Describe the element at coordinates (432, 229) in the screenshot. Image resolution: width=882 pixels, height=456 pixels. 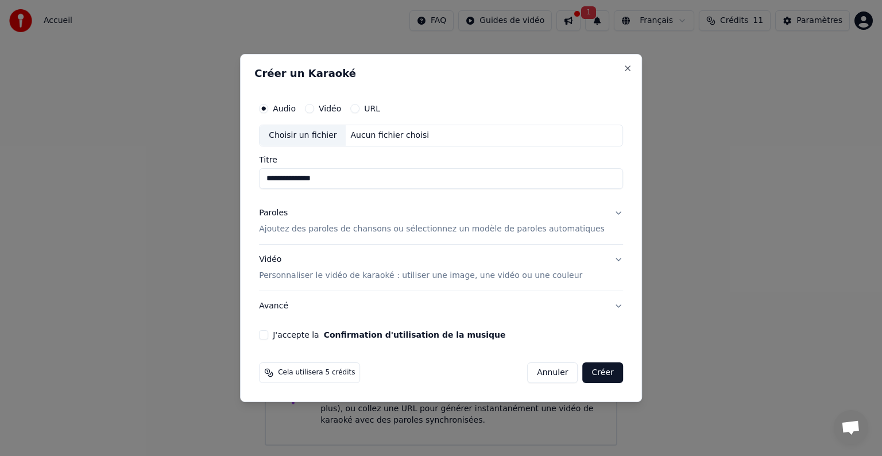
I see `p: Ajoutez des paroles de chansons ou sélectionnez un modèle de paroles automatiques` at that location.